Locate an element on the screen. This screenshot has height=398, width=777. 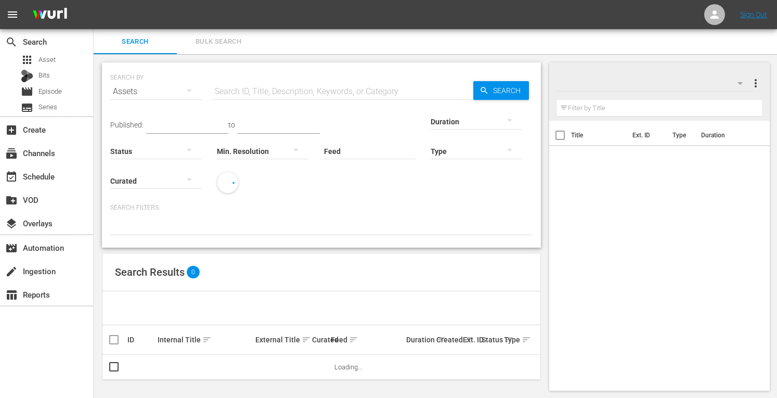
th: Title is located at coordinates (599, 135).